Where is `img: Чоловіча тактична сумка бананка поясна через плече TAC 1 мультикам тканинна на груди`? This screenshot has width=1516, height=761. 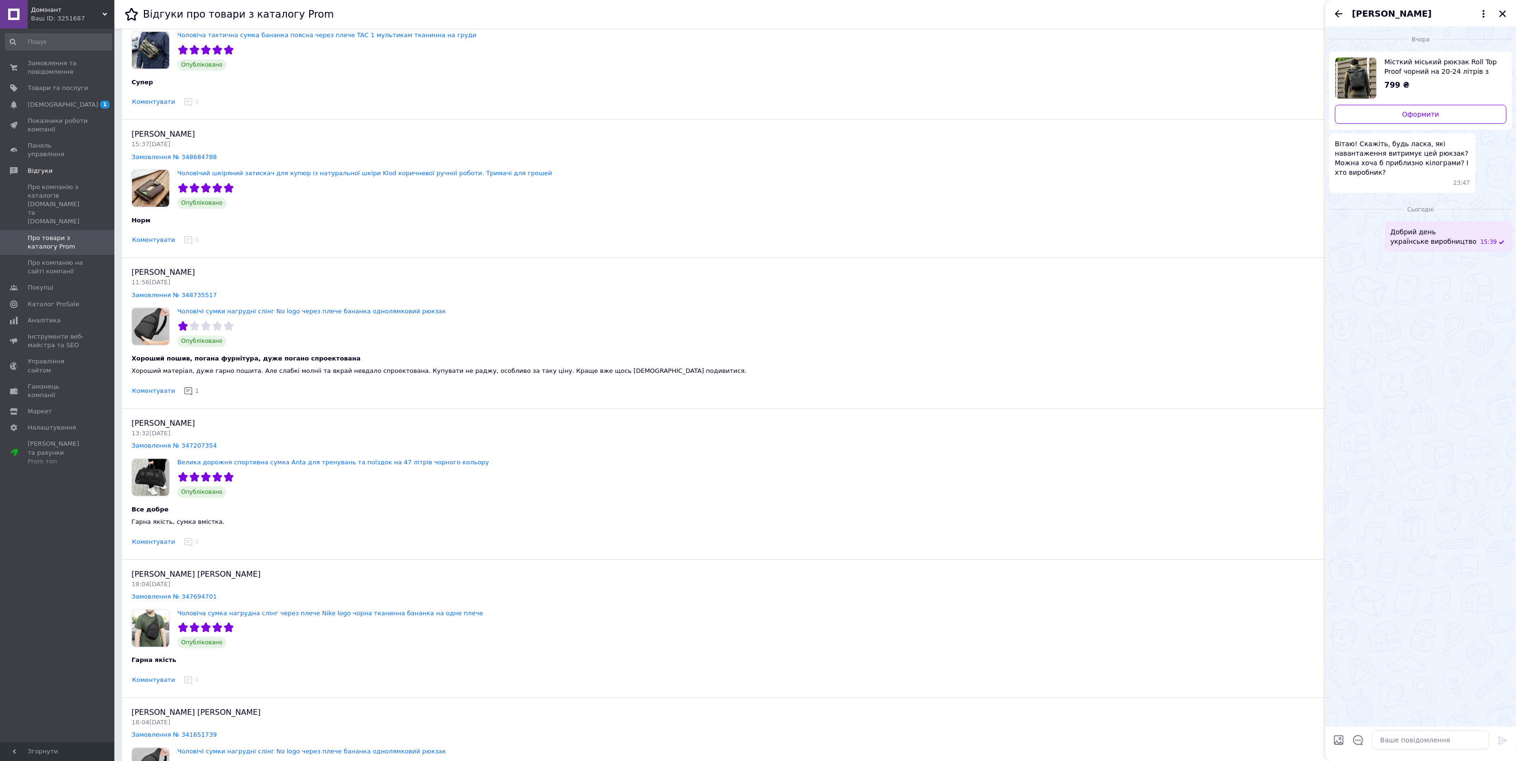 img: Чоловіча тактична сумка бананка поясна через плече TAC 1 мультикам тканинна на груди is located at coordinates (151, 50).